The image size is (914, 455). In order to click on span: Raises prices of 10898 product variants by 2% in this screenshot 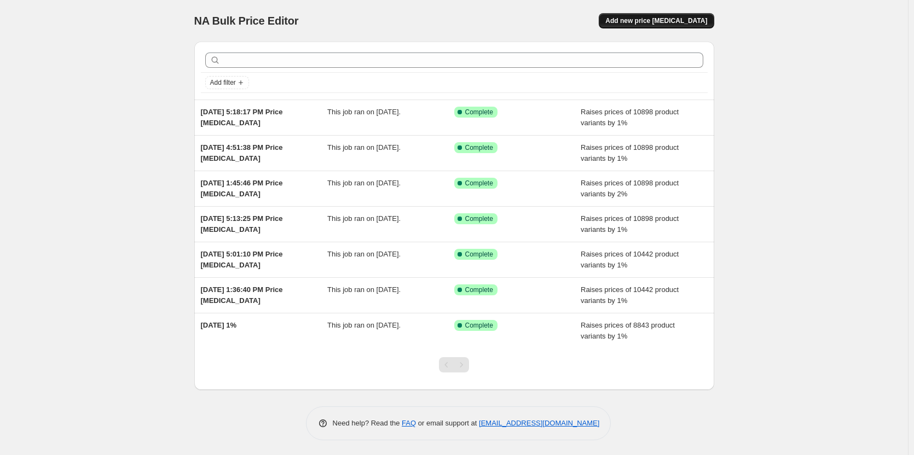, I will do `click(629, 188)`.